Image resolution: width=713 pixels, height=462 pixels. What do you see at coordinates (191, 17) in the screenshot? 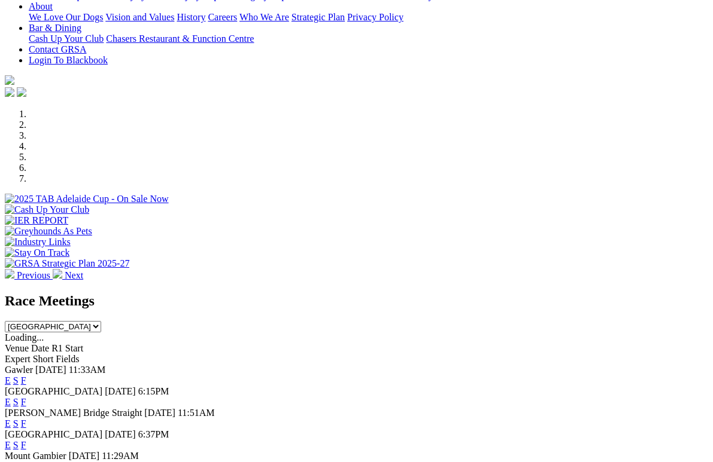
I see `a: History` at bounding box center [191, 17].